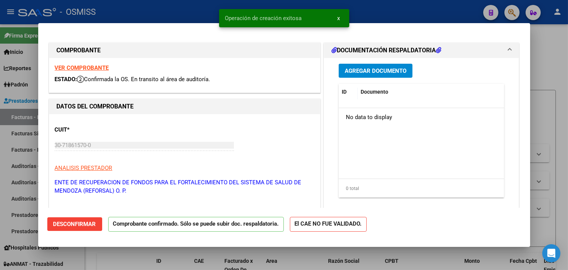 This screenshot has height=270, width=568. Describe the element at coordinates (84, 168) in the screenshot. I see `span: ANALISIS PRESTADOR` at that location.